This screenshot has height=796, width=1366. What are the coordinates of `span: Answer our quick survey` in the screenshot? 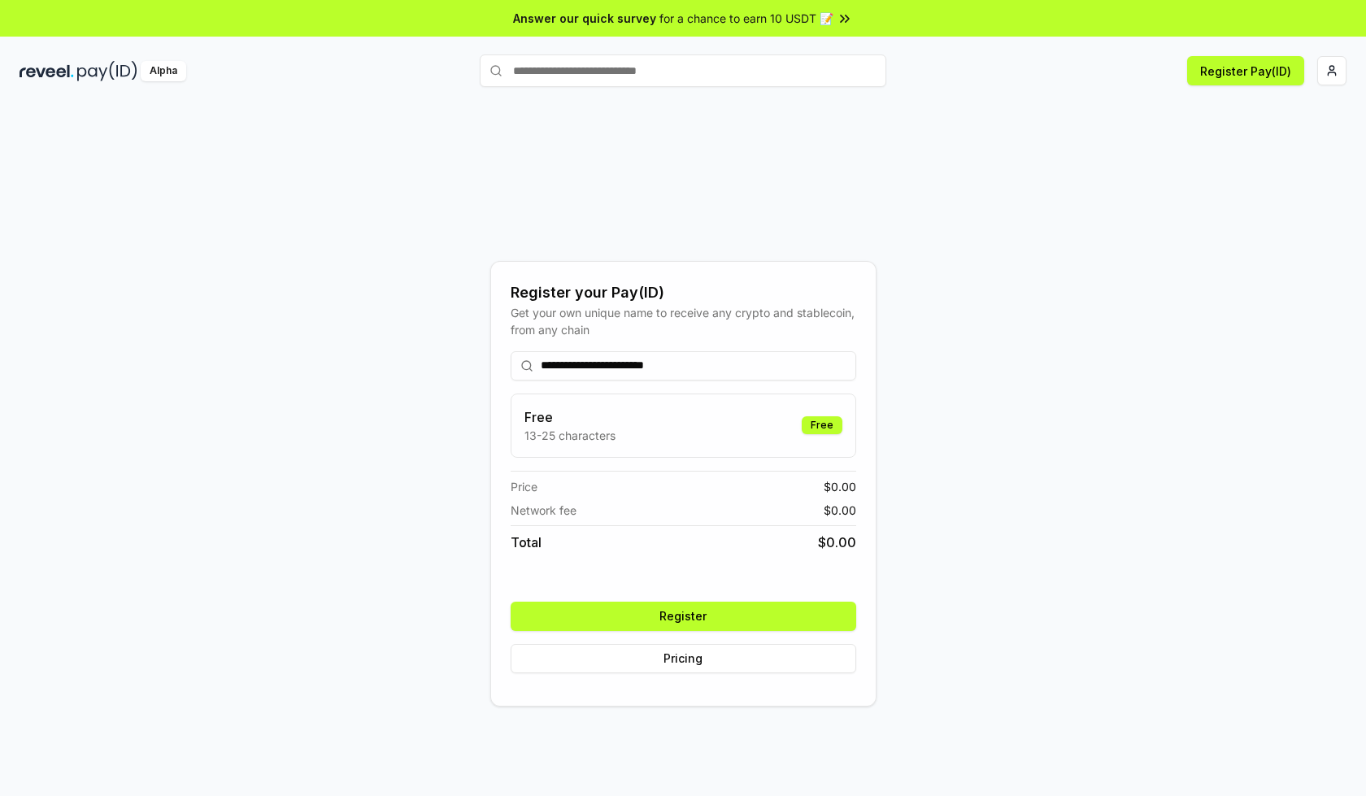 It's located at (585, 18).